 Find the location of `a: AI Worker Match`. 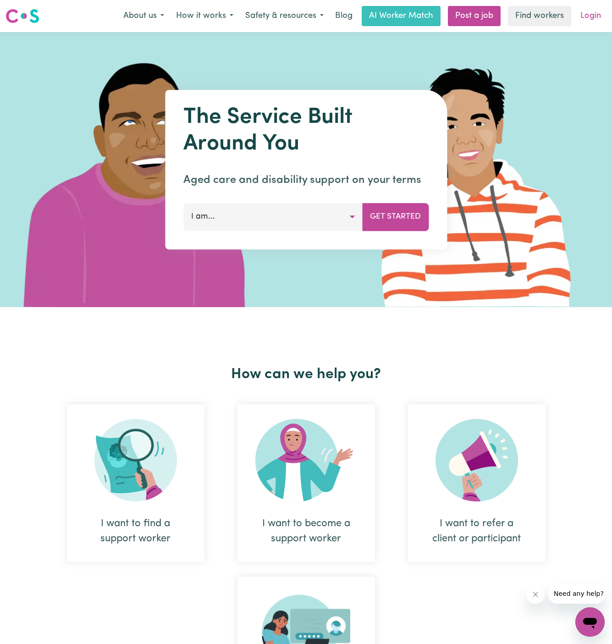

a: AI Worker Match is located at coordinates (401, 16).